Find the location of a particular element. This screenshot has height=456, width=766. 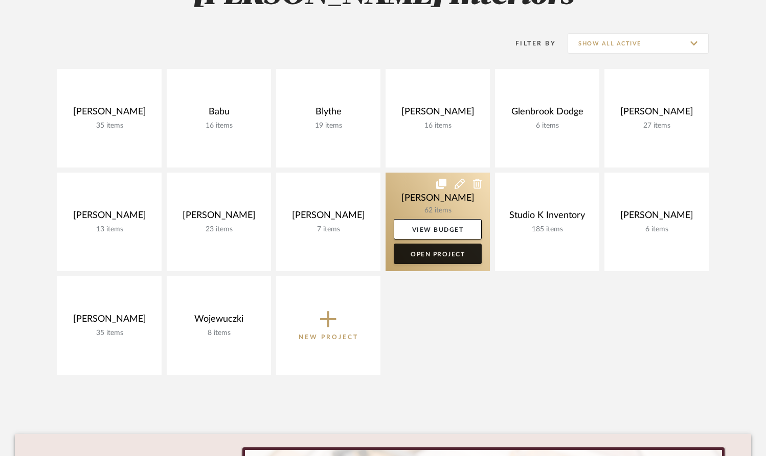

div: Wojewuczki is located at coordinates (219, 321).